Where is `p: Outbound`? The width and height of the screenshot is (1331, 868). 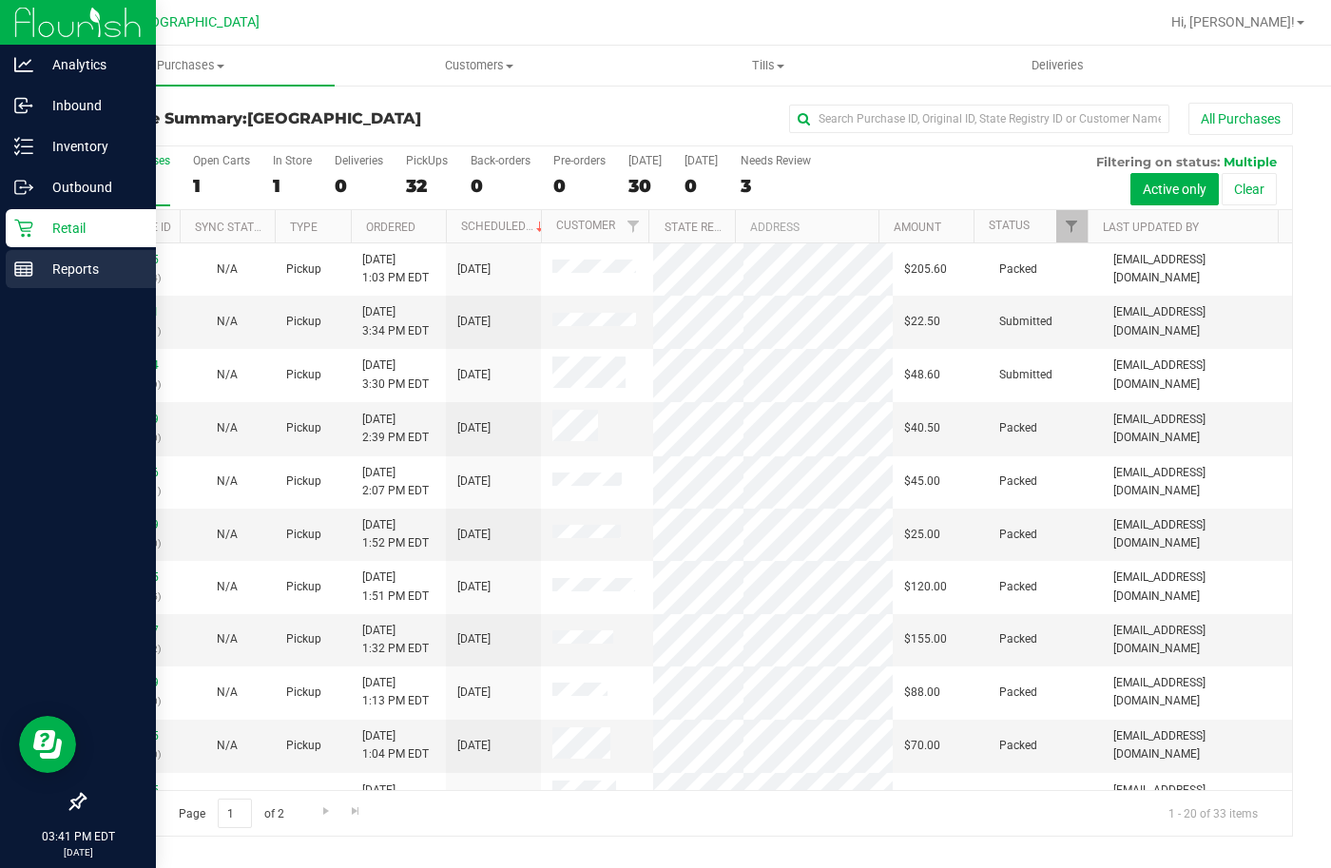
p: Outbound is located at coordinates (90, 187).